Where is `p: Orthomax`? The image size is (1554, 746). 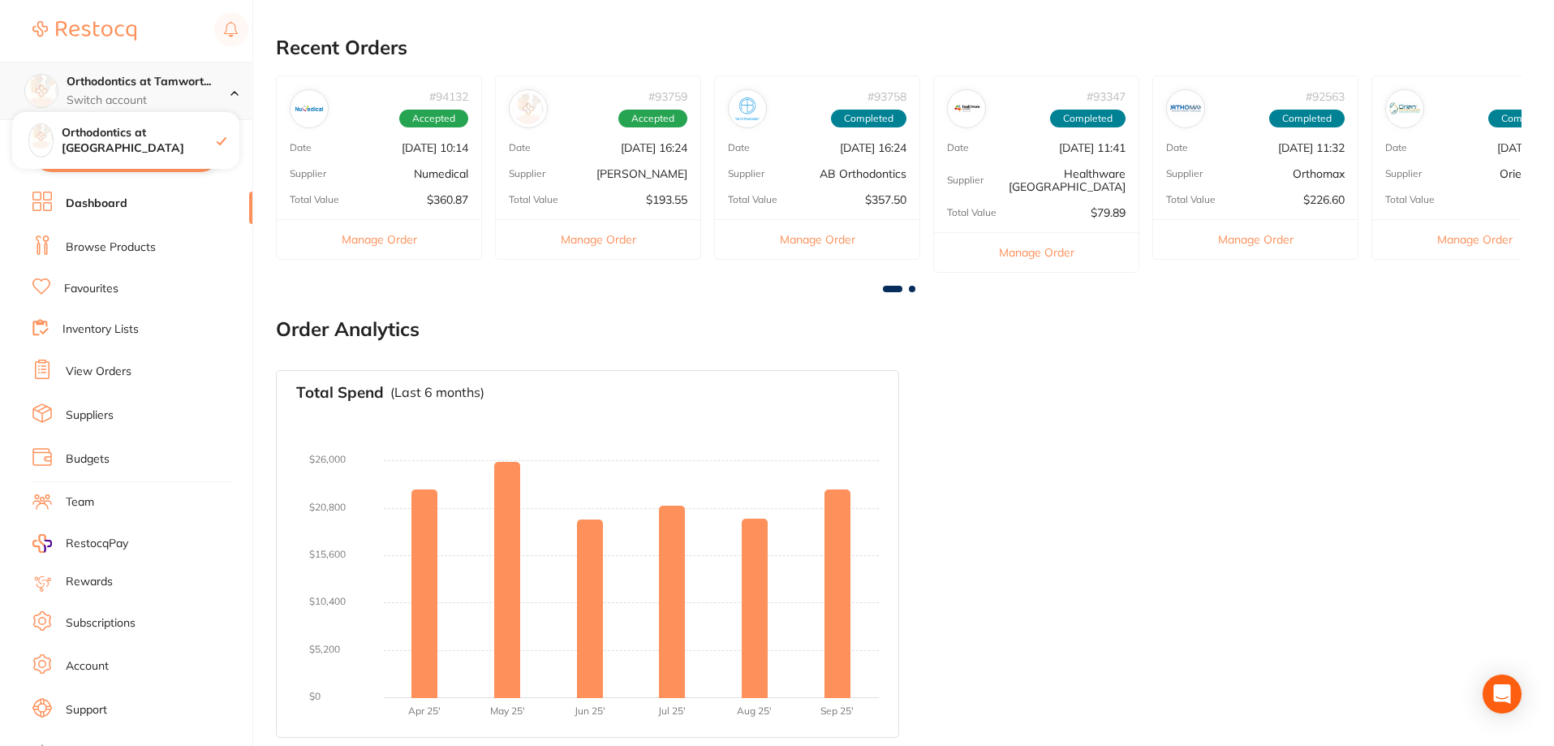 p: Orthomax is located at coordinates (1319, 174).